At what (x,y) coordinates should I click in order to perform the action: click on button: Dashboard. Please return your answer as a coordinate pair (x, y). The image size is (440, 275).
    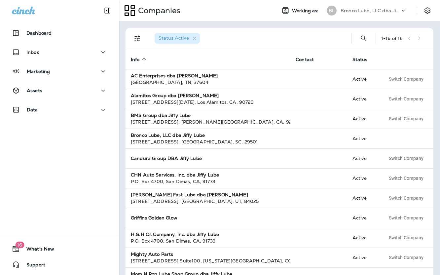
    Looking at the image, I should click on (60, 33).